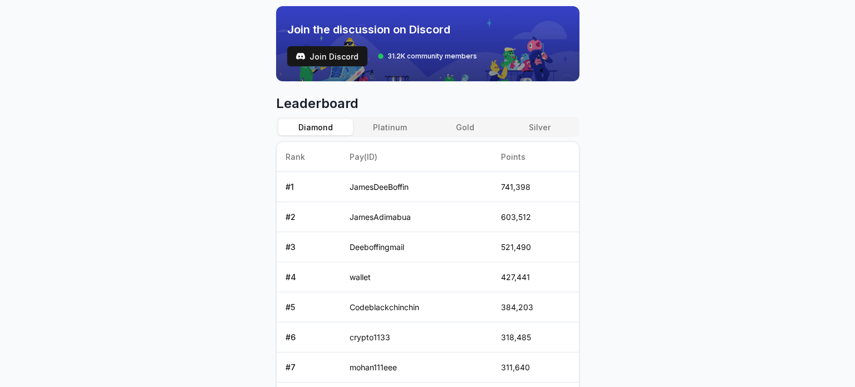  I want to click on span: 31.2K community members, so click(432, 56).